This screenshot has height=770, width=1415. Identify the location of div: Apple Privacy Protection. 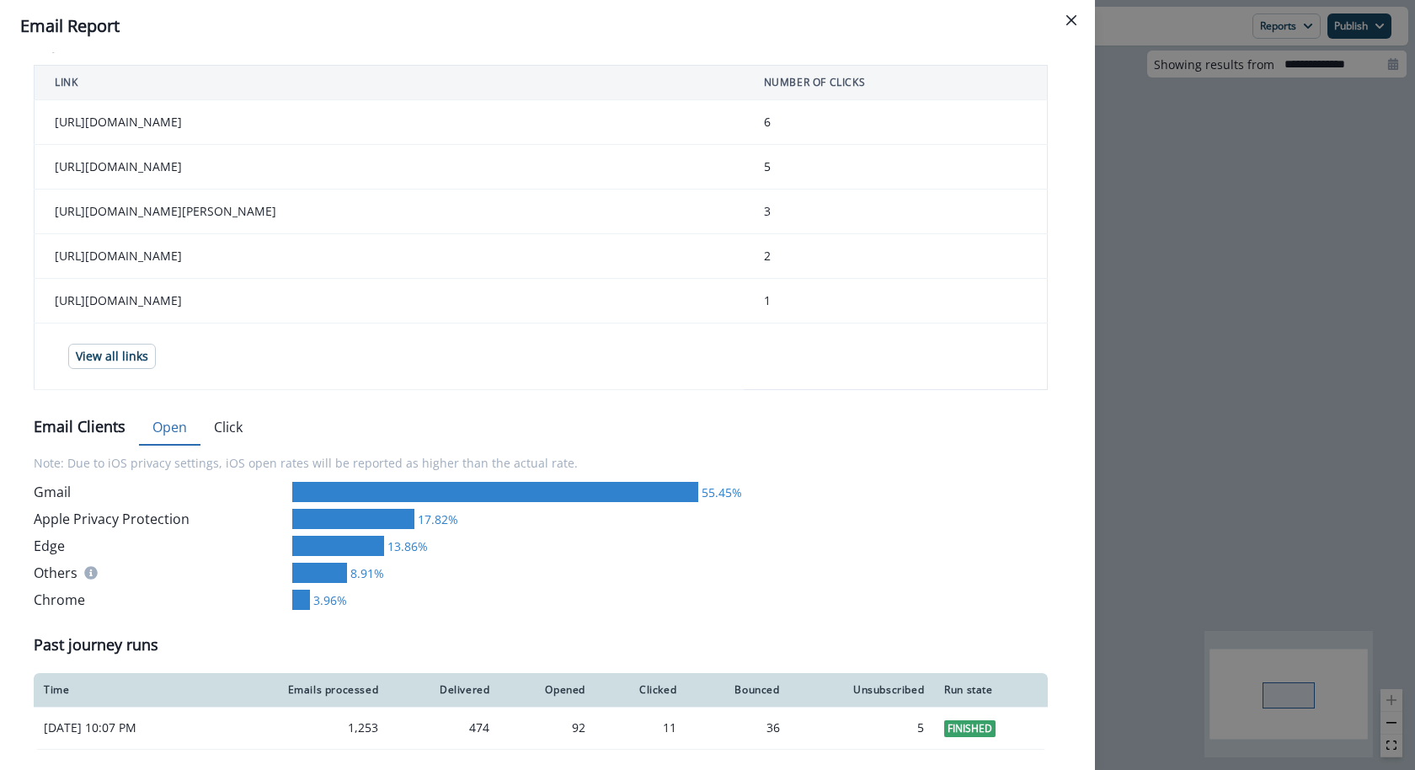
(159, 519).